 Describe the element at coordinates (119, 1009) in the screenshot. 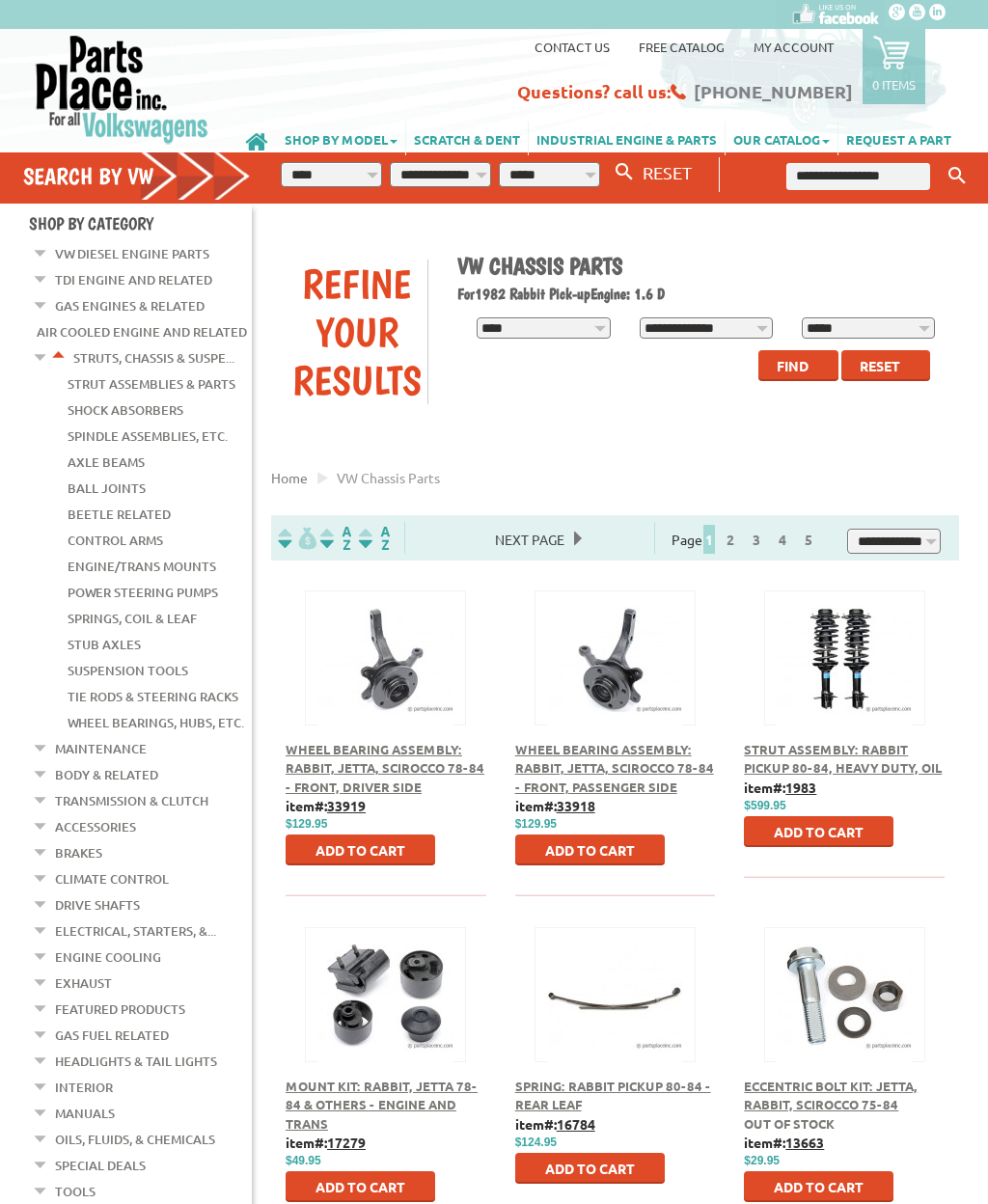

I see `a: Featured Products` at that location.